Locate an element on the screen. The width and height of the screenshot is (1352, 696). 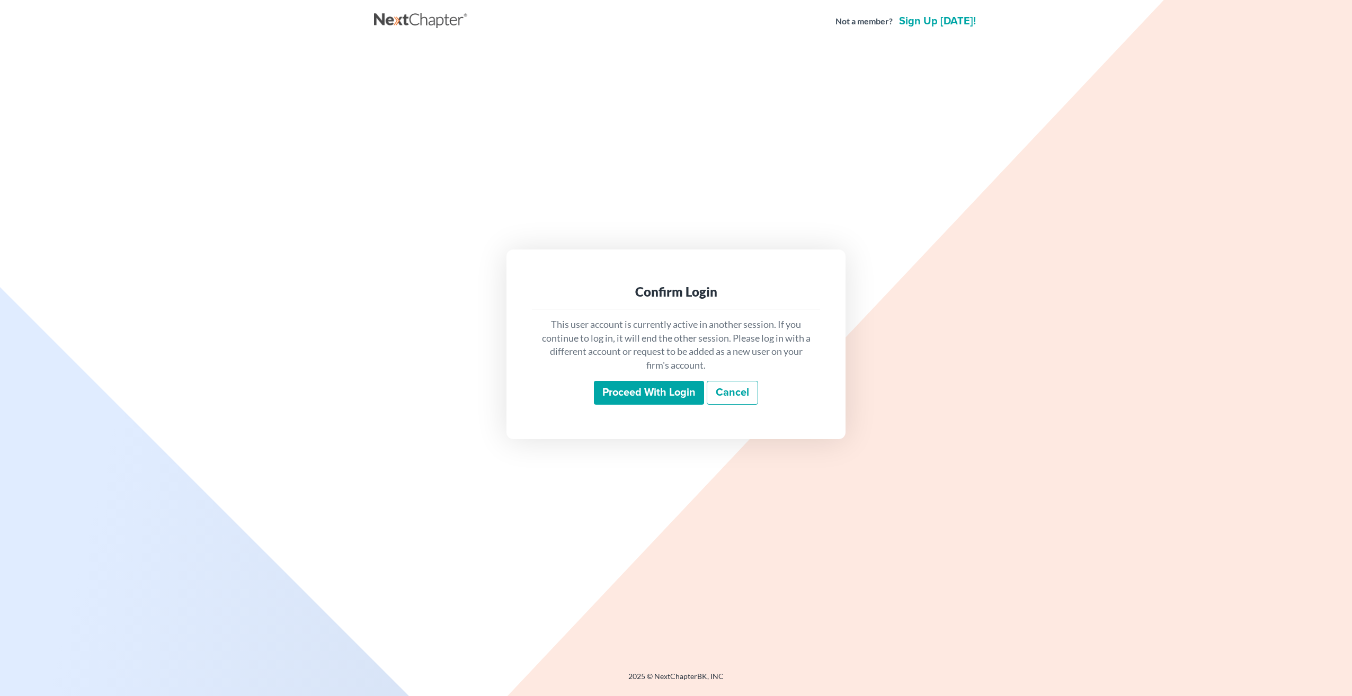
p: This user account is currently active in another session. If you continue to log in, it will end ... is located at coordinates (676, 345).